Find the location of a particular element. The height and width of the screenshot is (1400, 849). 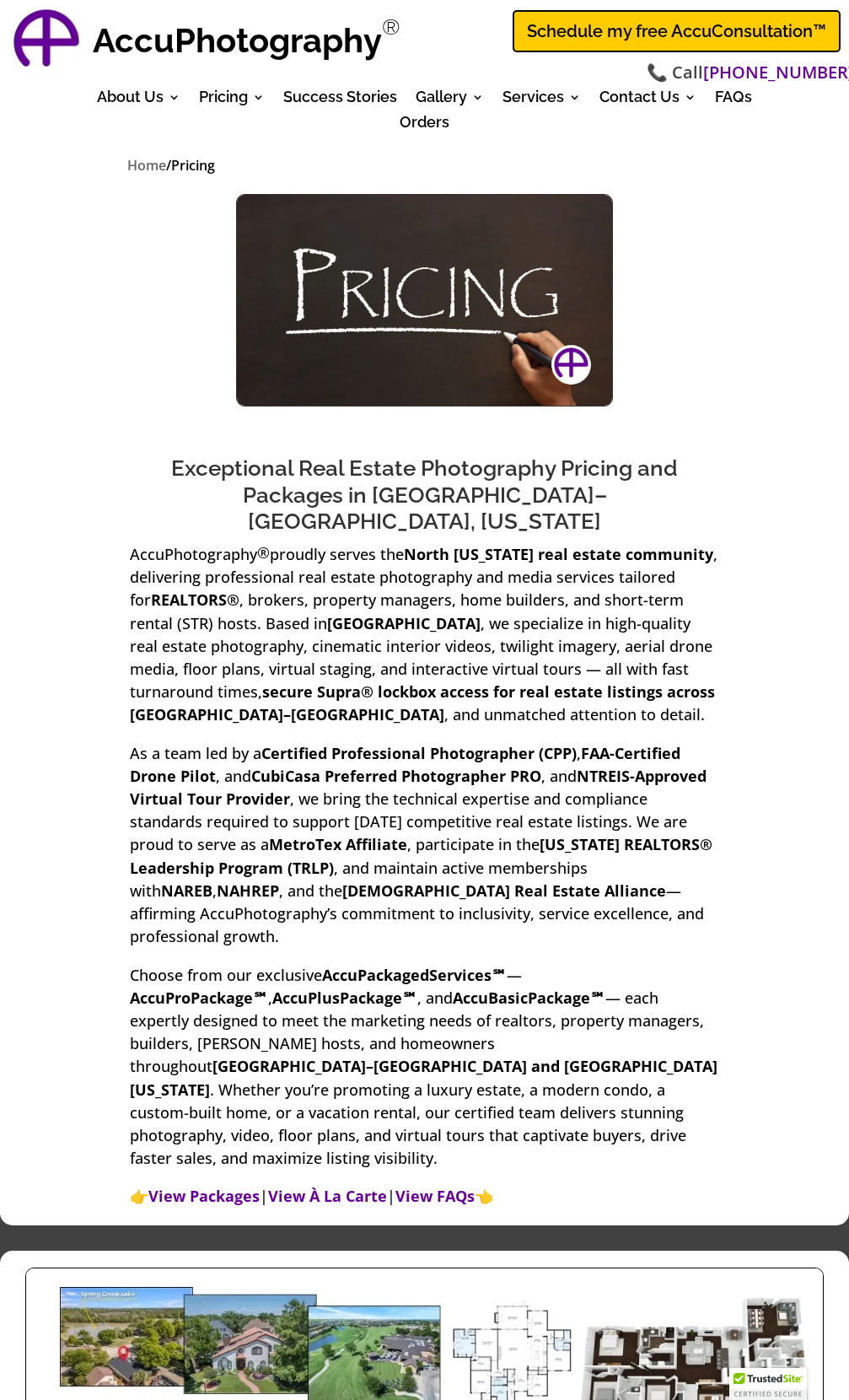

a: Success Stories is located at coordinates (340, 101).